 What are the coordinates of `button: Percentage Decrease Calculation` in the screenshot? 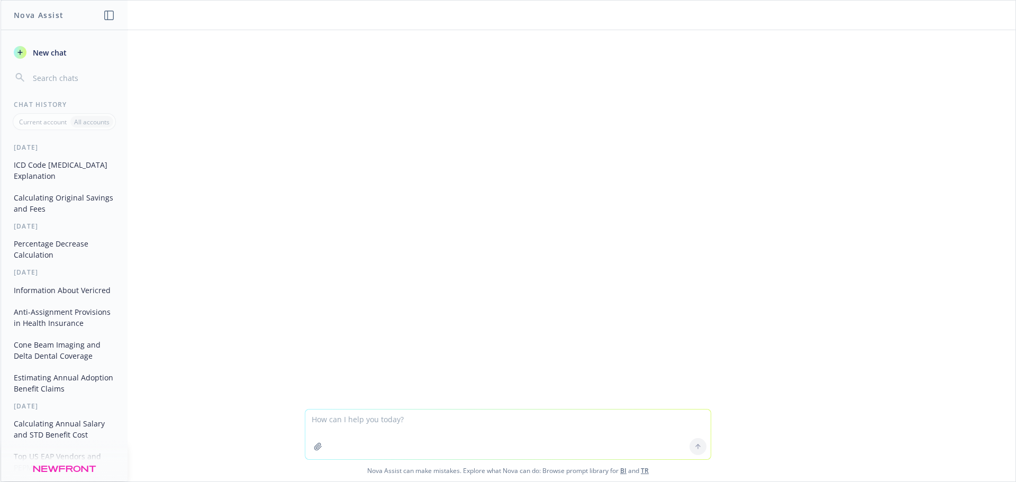 It's located at (64, 249).